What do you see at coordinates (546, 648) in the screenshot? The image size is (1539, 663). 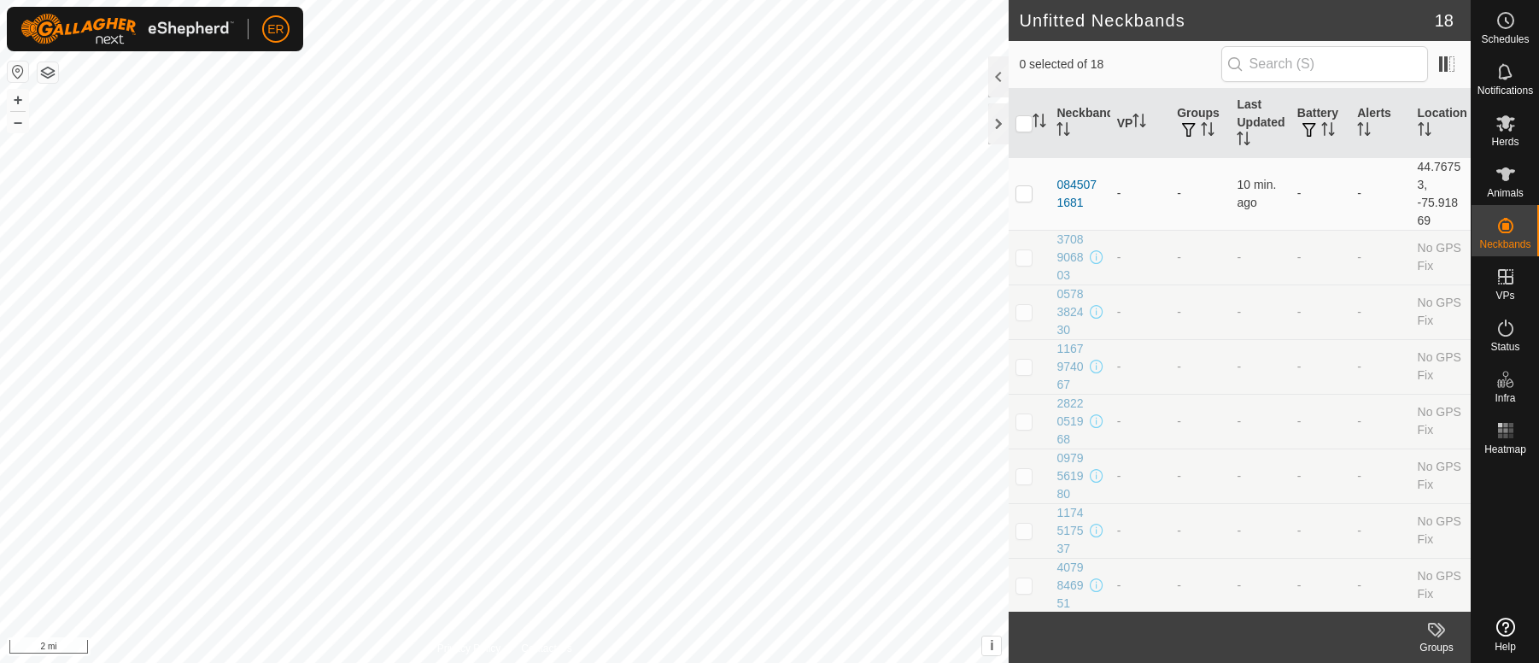 I see `a: Contact Us` at bounding box center [546, 648].